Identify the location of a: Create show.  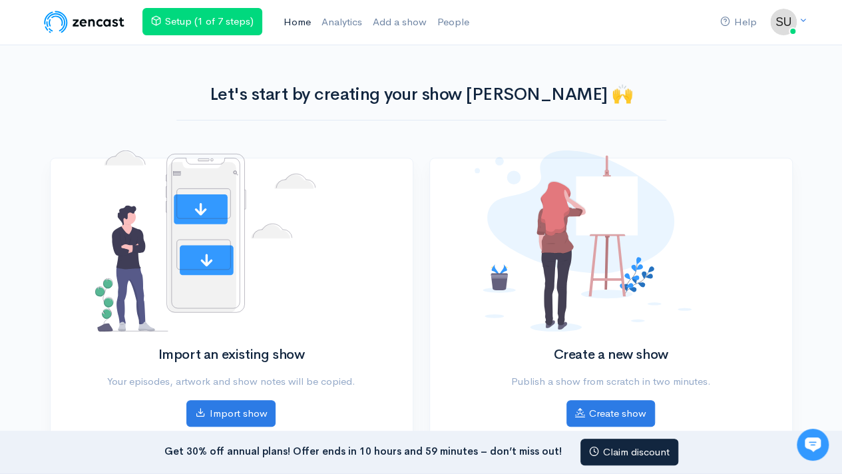
(610, 413).